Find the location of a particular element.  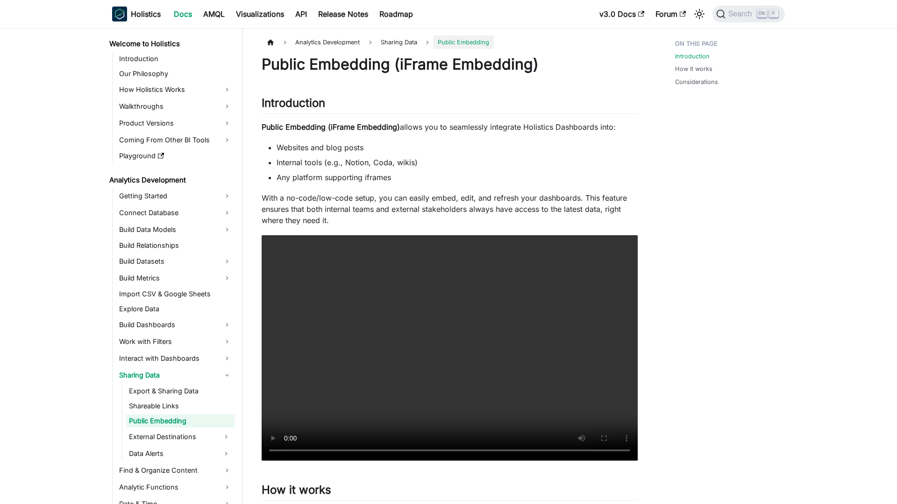

a: Considerations is located at coordinates (696, 82).